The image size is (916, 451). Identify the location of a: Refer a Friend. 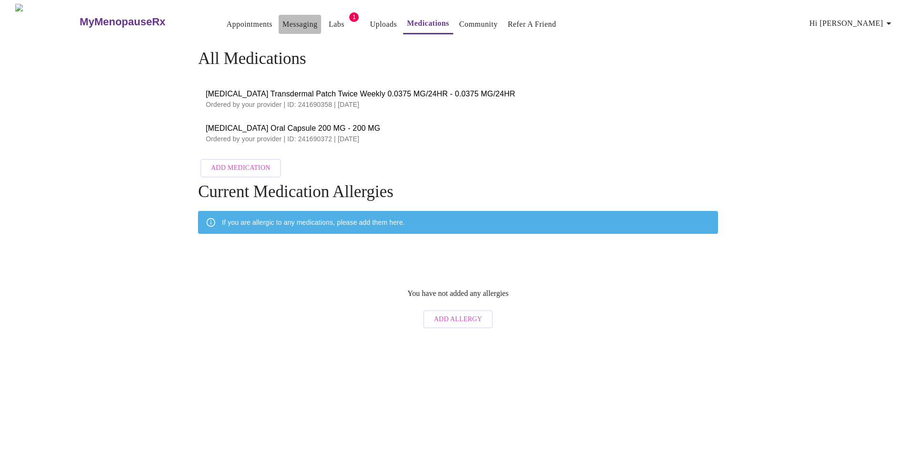
(532, 24).